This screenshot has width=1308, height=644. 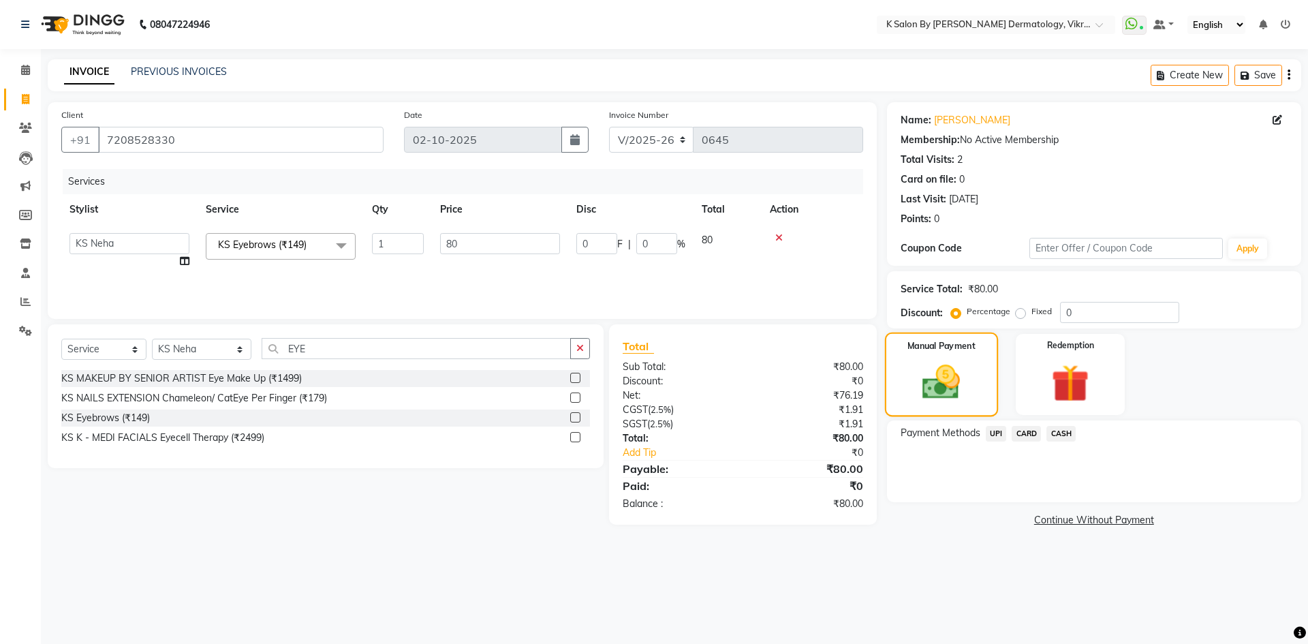 I want to click on img: logo, so click(x=81, y=25).